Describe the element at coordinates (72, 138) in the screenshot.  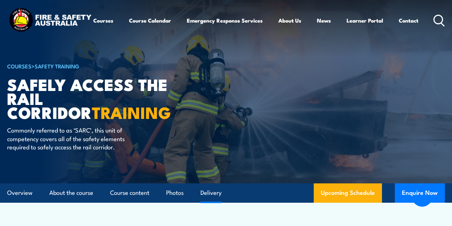
I see `p: Commonly referred to as ‘SARC’, this unit of competency covers all of the safety elements require...` at that location.